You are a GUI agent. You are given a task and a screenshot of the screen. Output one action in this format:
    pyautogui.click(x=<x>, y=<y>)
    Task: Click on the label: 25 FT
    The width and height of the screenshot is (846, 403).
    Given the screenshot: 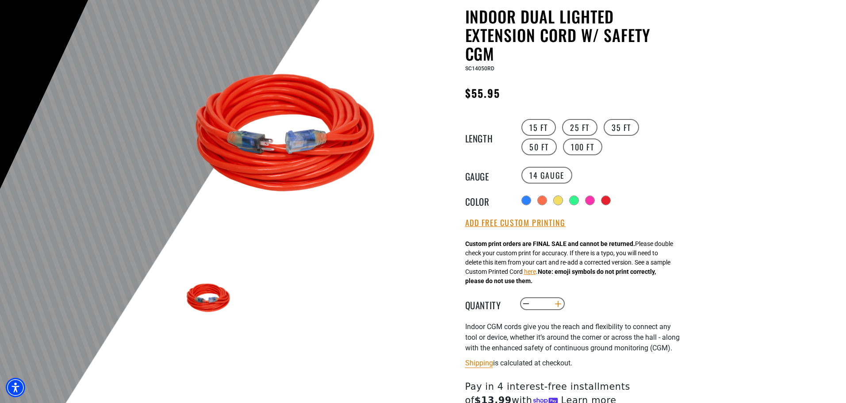 What is the action you would take?
    pyautogui.click(x=580, y=127)
    